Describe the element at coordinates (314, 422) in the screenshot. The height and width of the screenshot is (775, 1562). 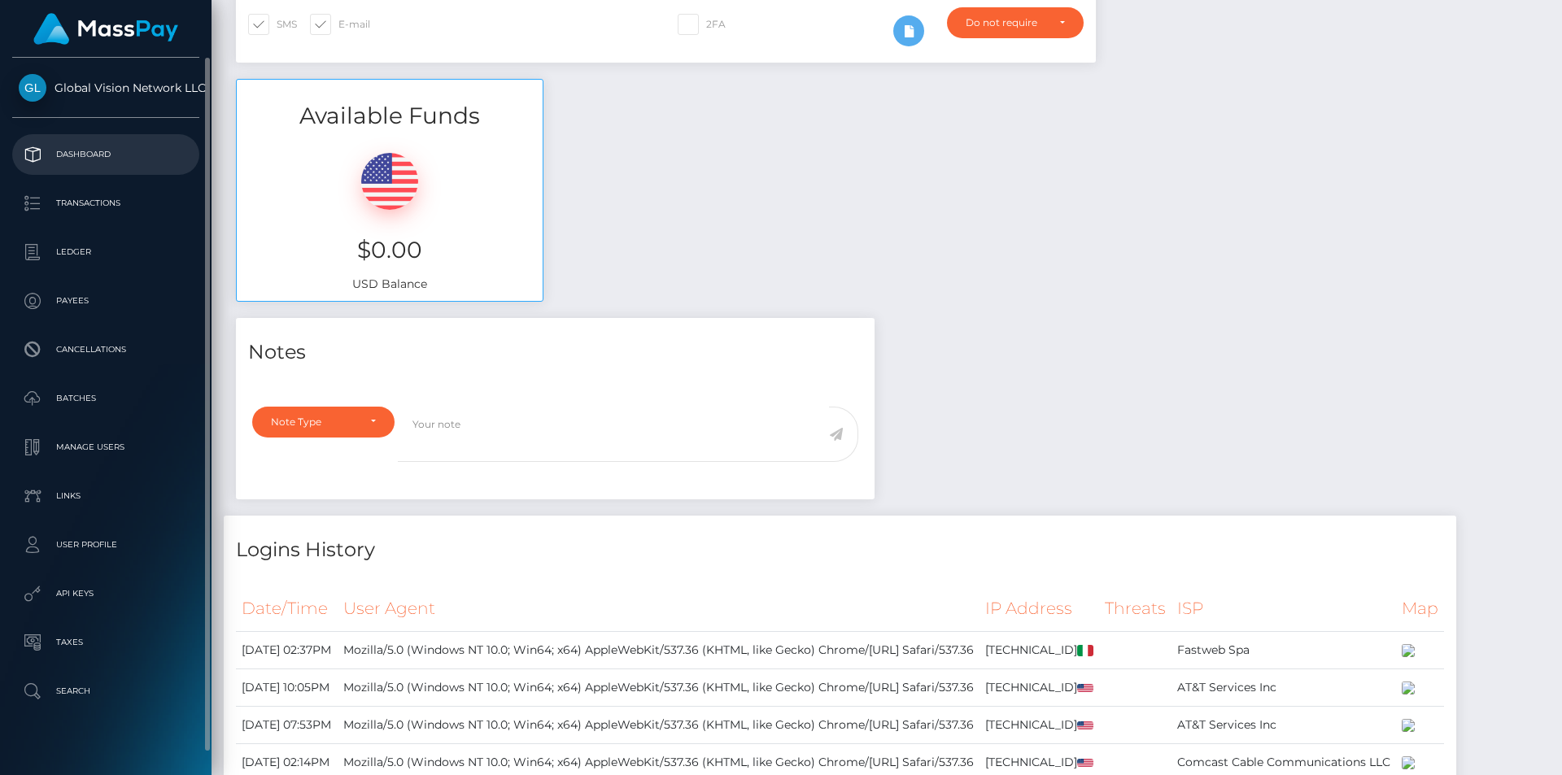
I see `div: Note Type` at that location.